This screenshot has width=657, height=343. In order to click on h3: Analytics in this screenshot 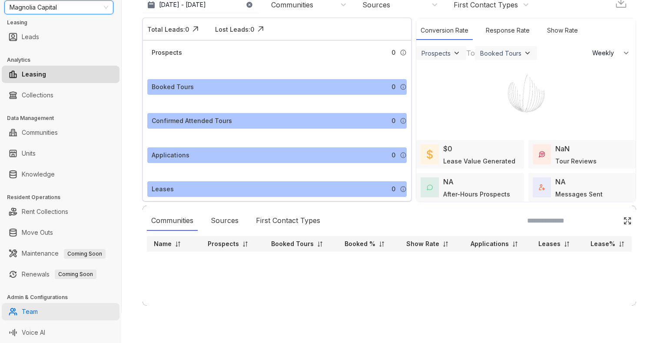, I will do `click(64, 60)`.